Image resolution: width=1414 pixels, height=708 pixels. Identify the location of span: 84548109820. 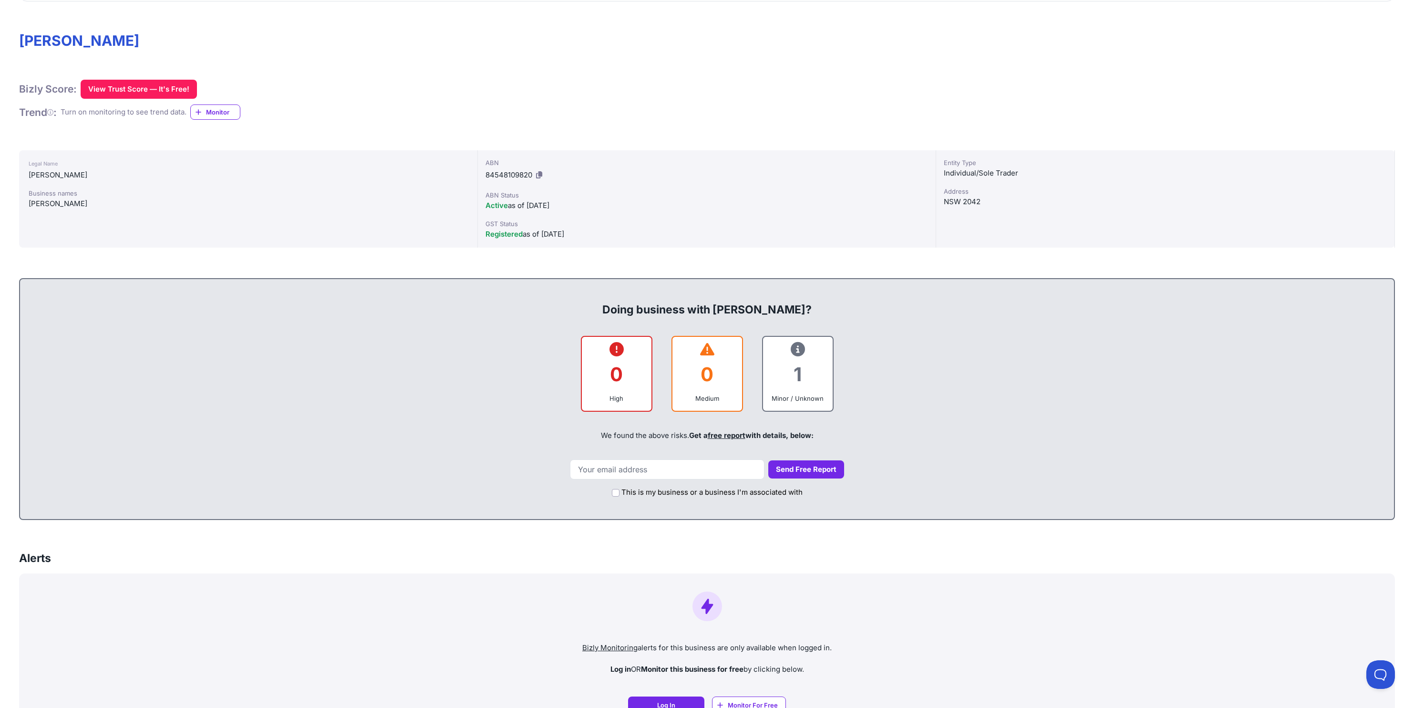
(509, 175).